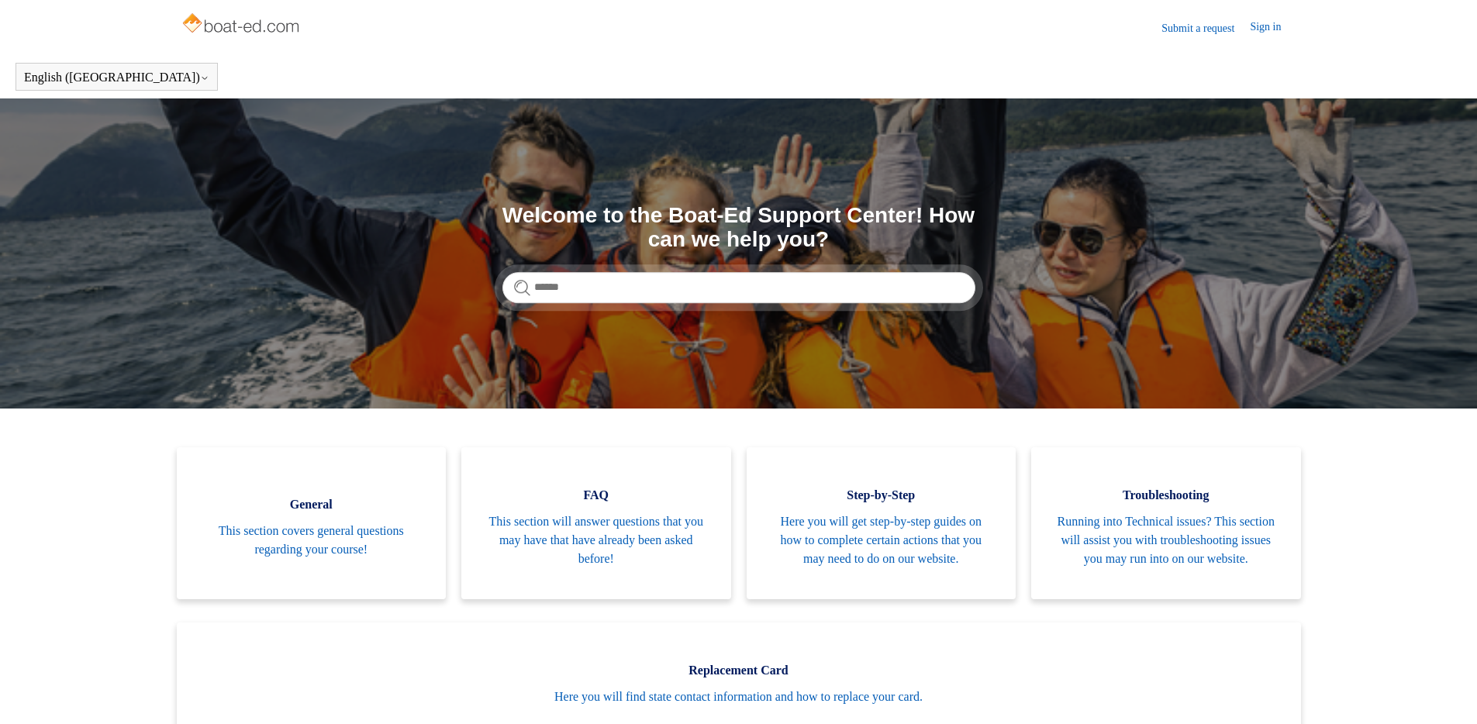  I want to click on span: Running into Technical issues? This section will assist you with troubleshooting issues you may r..., so click(1166, 541).